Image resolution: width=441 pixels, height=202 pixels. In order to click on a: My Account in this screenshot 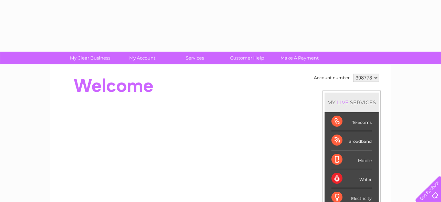, I will do `click(142, 58)`.